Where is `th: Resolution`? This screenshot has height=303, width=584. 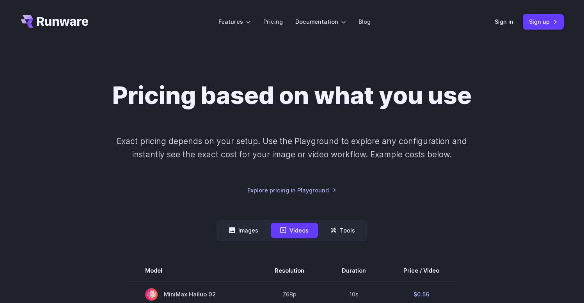 th: Resolution is located at coordinates (289, 271).